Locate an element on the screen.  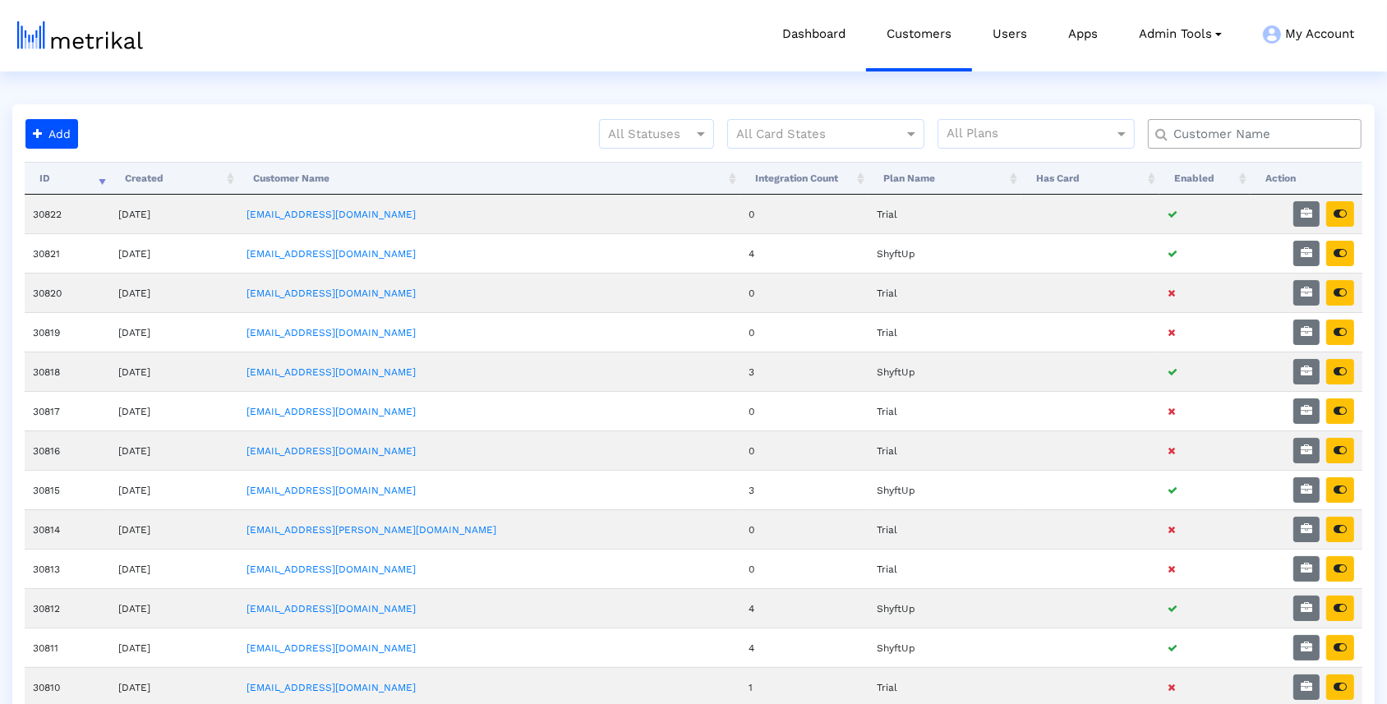
td: 30817 is located at coordinates (67, 411).